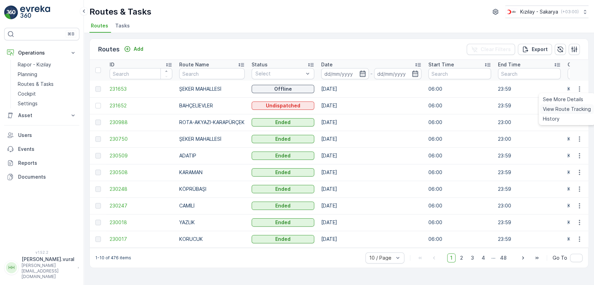  What do you see at coordinates (551, 119) in the screenshot?
I see `span: History` at bounding box center [551, 119].